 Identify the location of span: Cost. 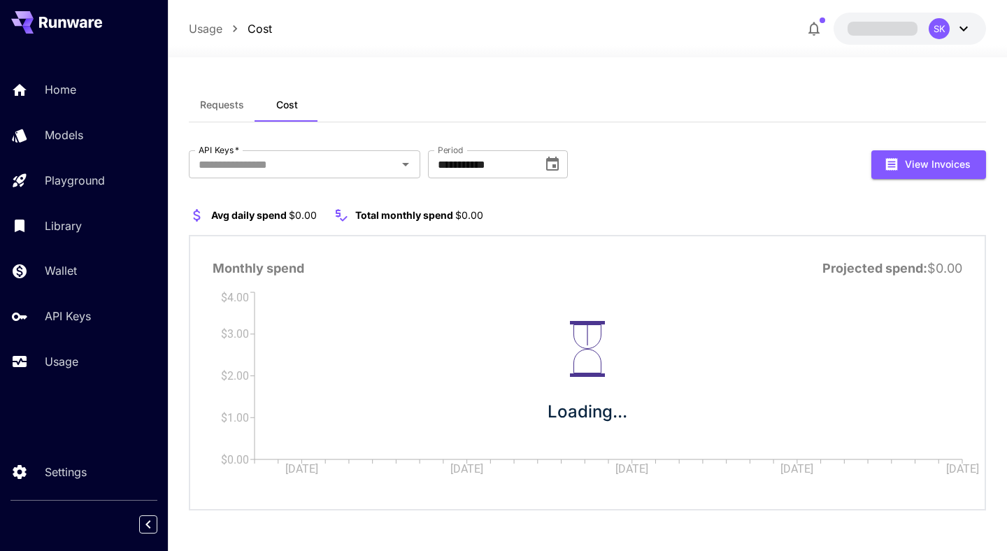
(287, 105).